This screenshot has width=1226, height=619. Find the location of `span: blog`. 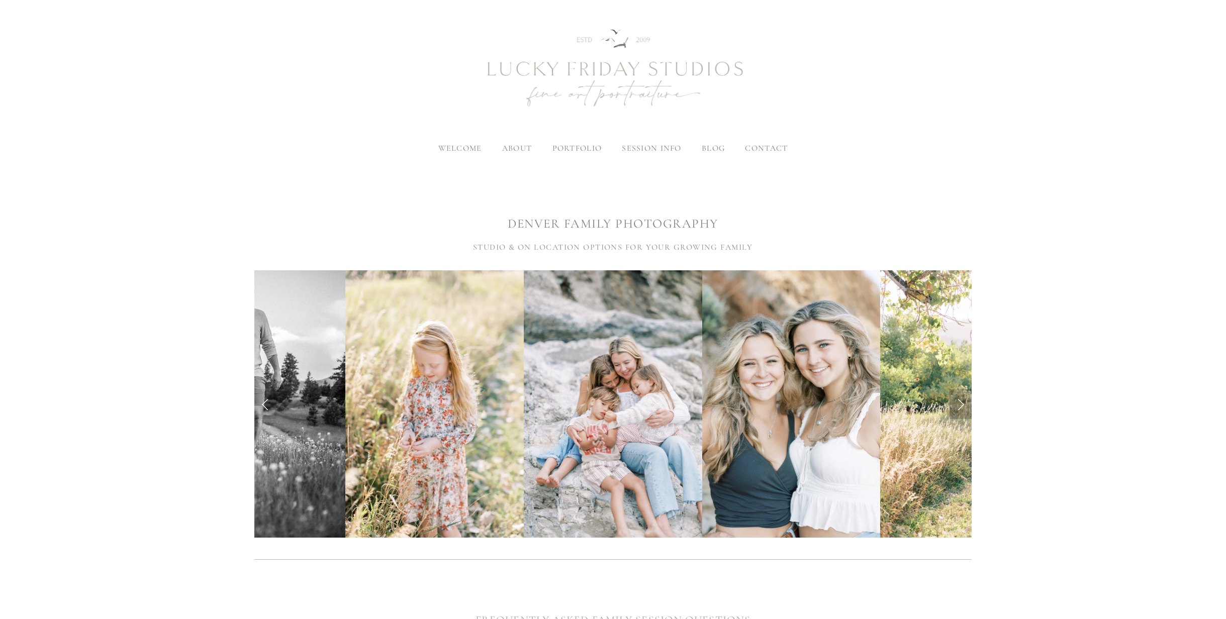

span: blog is located at coordinates (713, 148).